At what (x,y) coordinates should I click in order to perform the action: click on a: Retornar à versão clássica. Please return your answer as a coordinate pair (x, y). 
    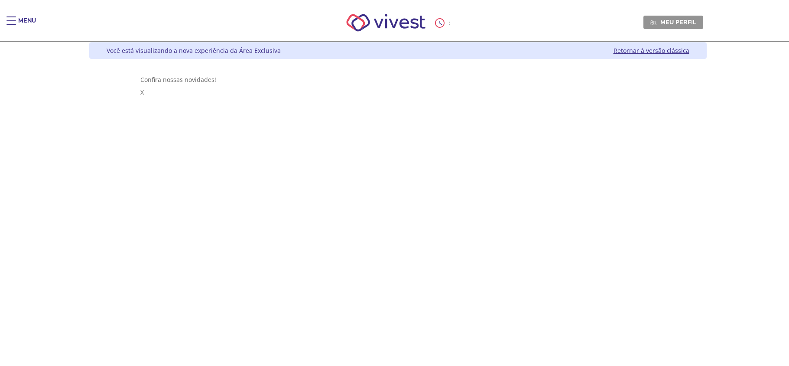
    Looking at the image, I should click on (652, 50).